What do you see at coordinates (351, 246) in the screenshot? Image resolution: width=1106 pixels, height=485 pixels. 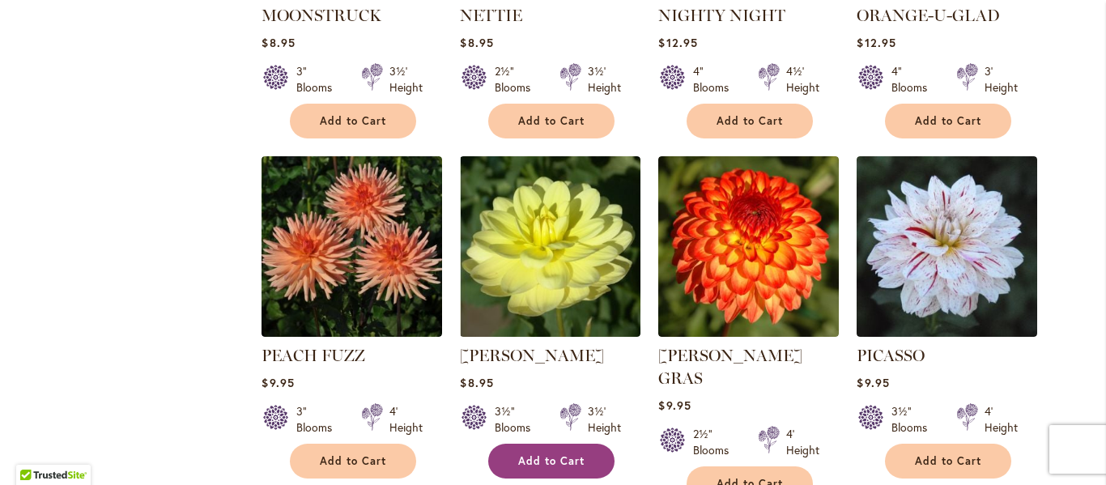 I see `img: PEACH FUZZ` at bounding box center [351, 246].